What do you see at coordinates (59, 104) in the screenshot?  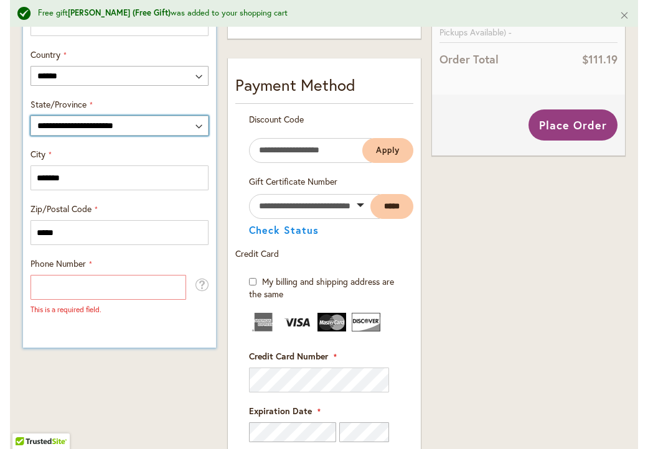 I see `span: State/Province` at bounding box center [59, 104].